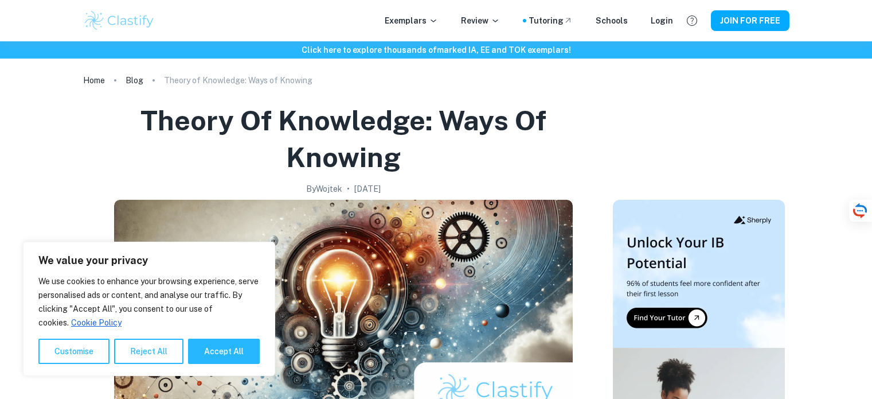 The image size is (872, 399). What do you see at coordinates (134, 80) in the screenshot?
I see `a: Blog` at bounding box center [134, 80].